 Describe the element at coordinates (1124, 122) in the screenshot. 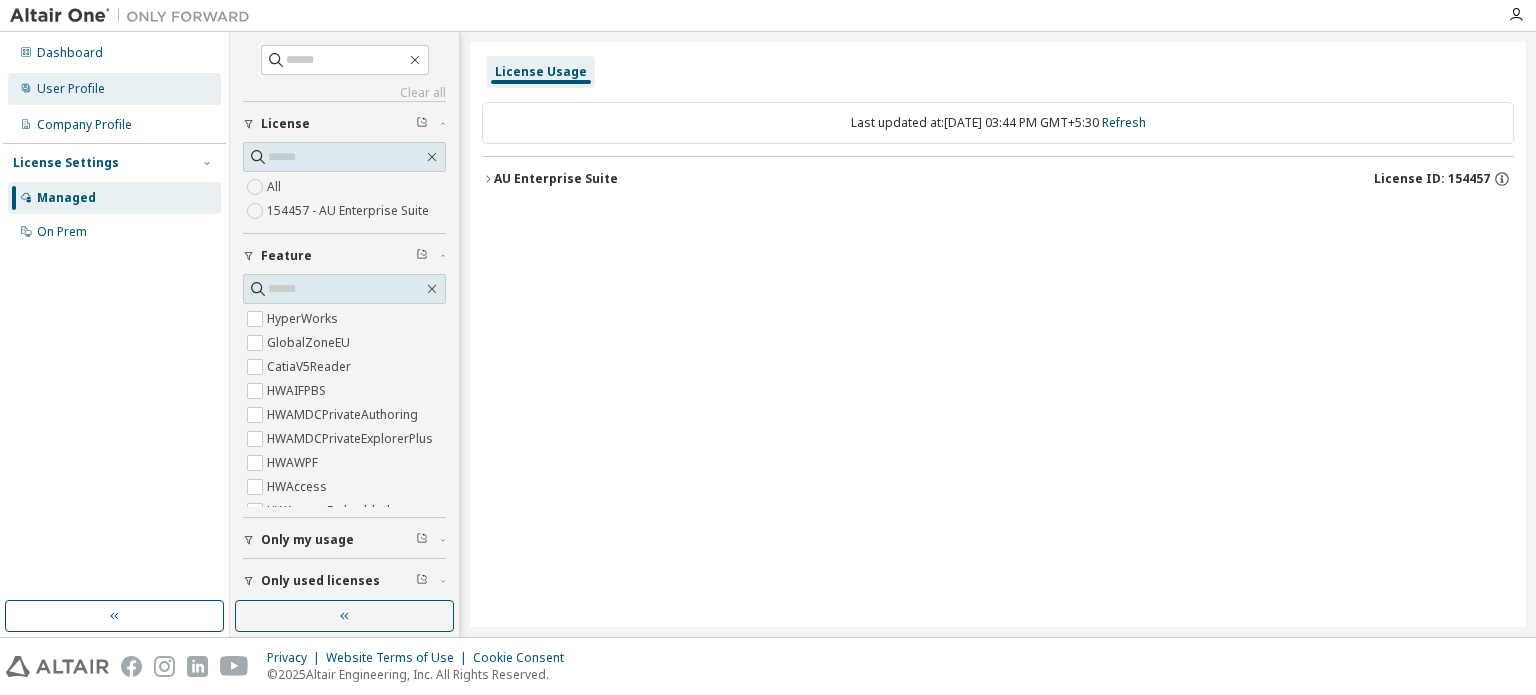

I see `a: Refresh` at that location.